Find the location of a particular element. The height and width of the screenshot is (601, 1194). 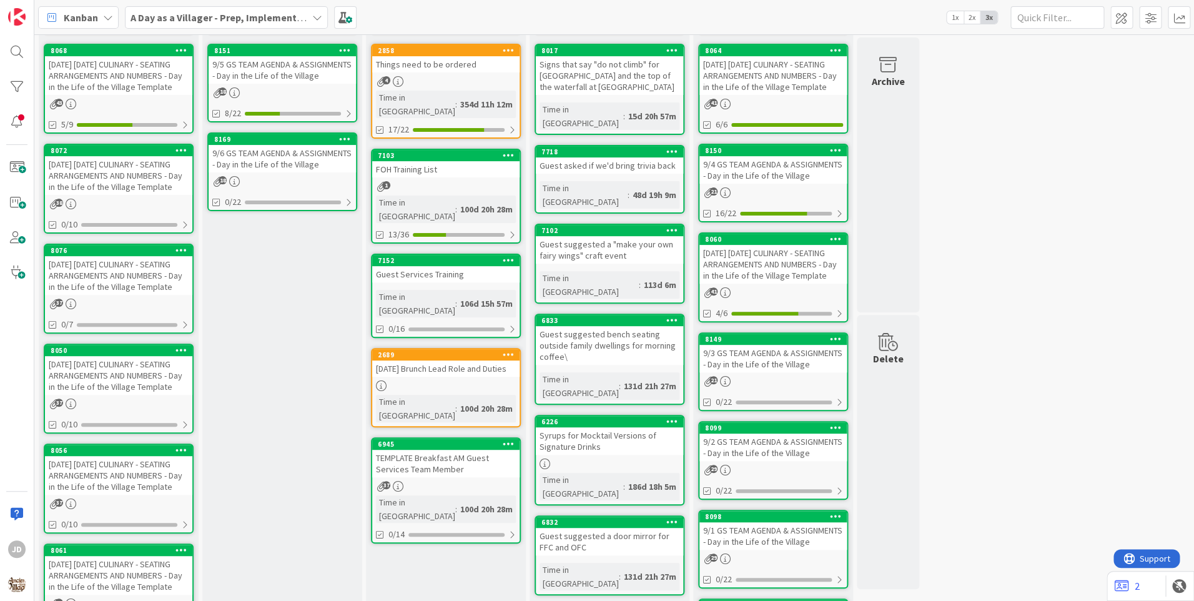

span: 41 is located at coordinates (713, 291).